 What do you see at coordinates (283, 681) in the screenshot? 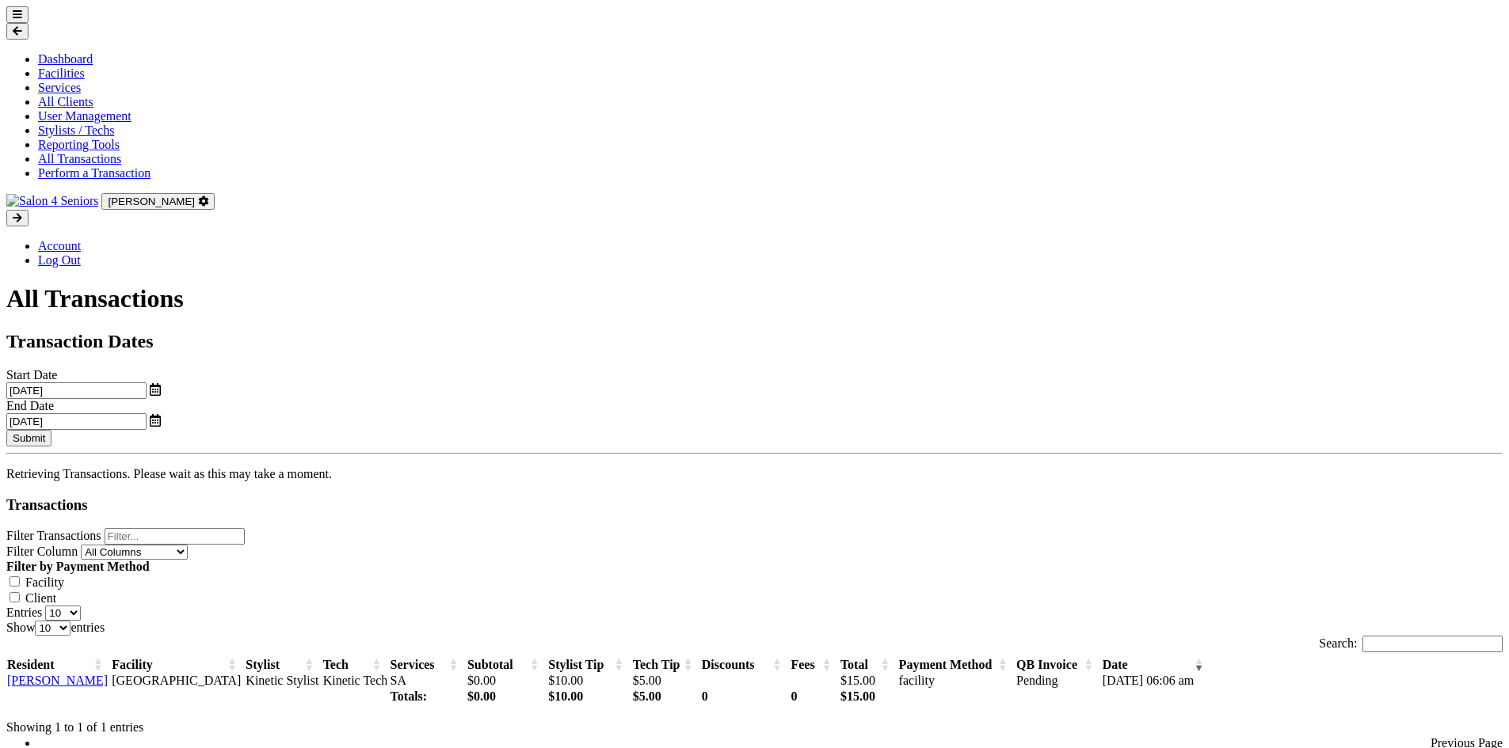
I see `td: Kinetic Stylist` at bounding box center [283, 681].